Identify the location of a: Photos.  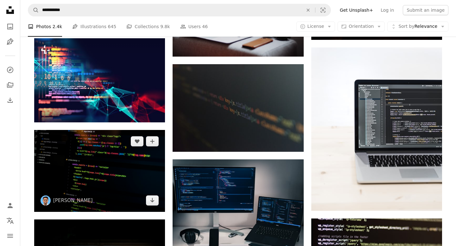
(10, 27).